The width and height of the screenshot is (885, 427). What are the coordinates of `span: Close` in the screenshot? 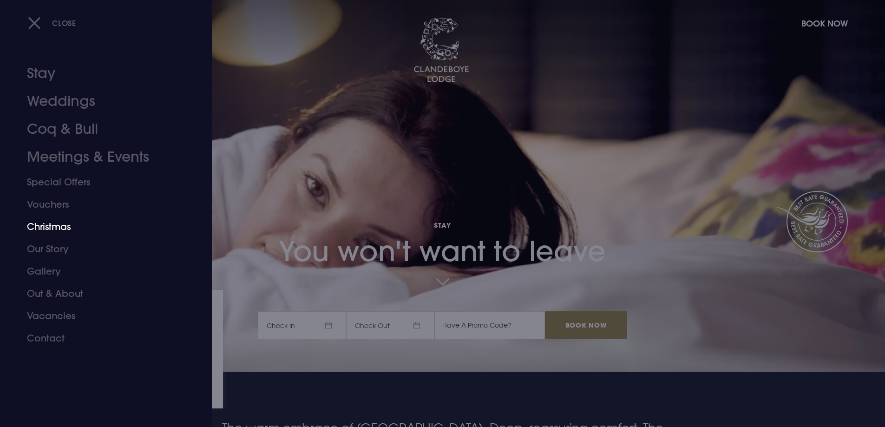 It's located at (64, 23).